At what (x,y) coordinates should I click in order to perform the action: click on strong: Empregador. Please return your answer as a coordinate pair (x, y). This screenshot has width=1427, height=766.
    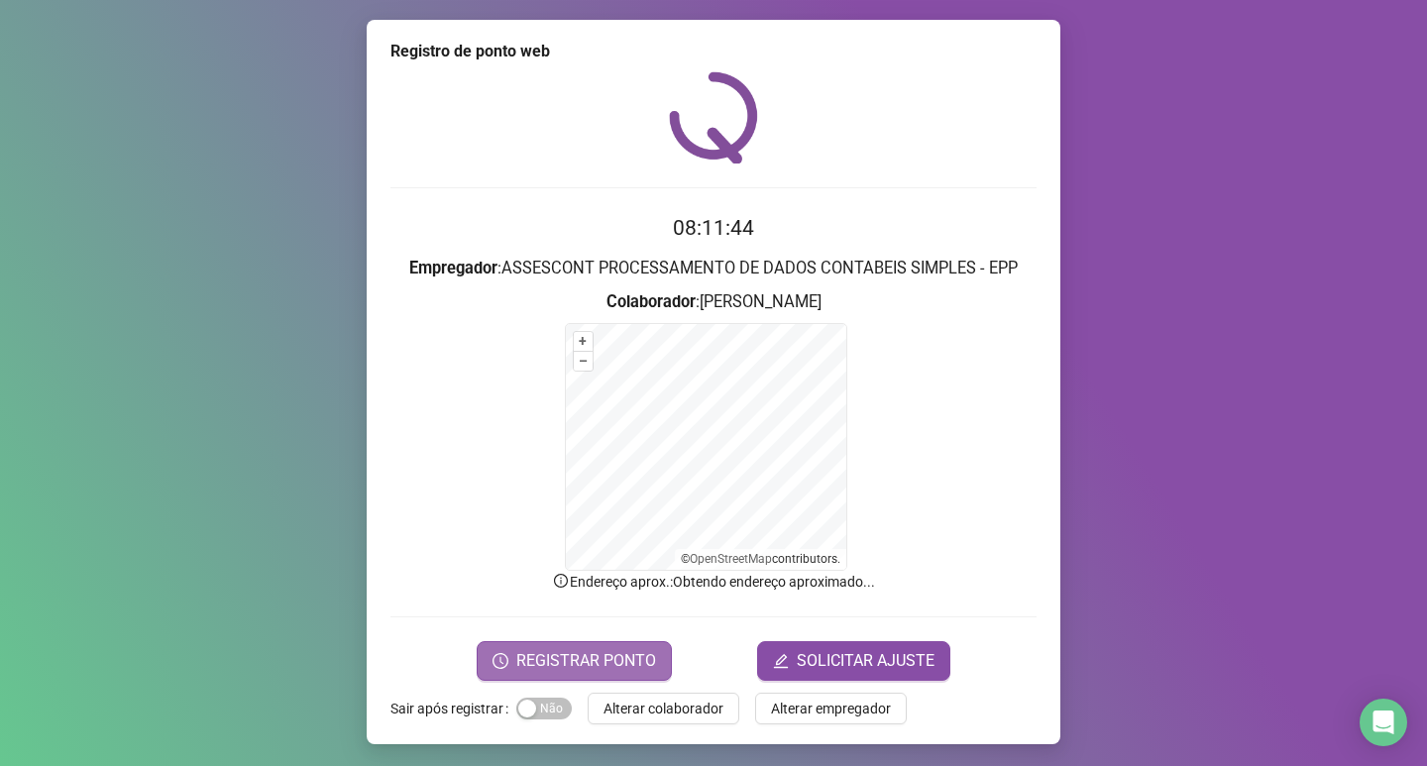
    Looking at the image, I should click on (453, 268).